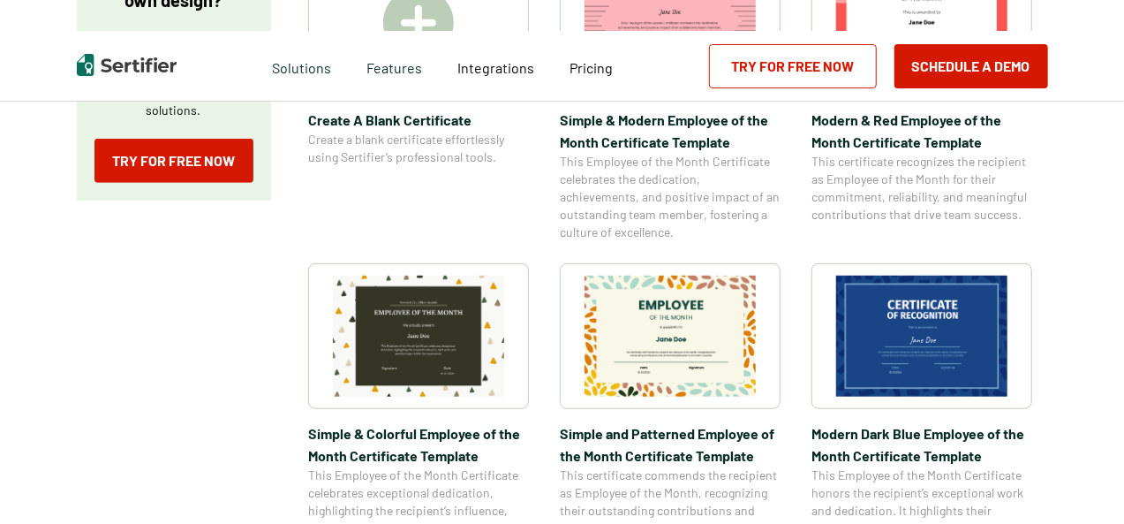 The height and width of the screenshot is (524, 1124). What do you see at coordinates (922, 444) in the screenshot?
I see `span: Modern Dark Blue Employee of the Month Certificate Template` at bounding box center [922, 444].